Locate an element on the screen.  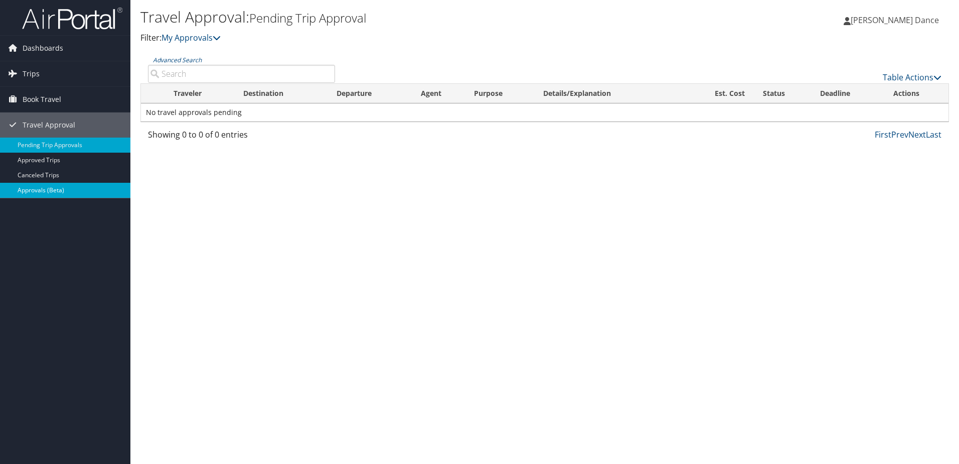
span: Dashboards is located at coordinates (43, 48).